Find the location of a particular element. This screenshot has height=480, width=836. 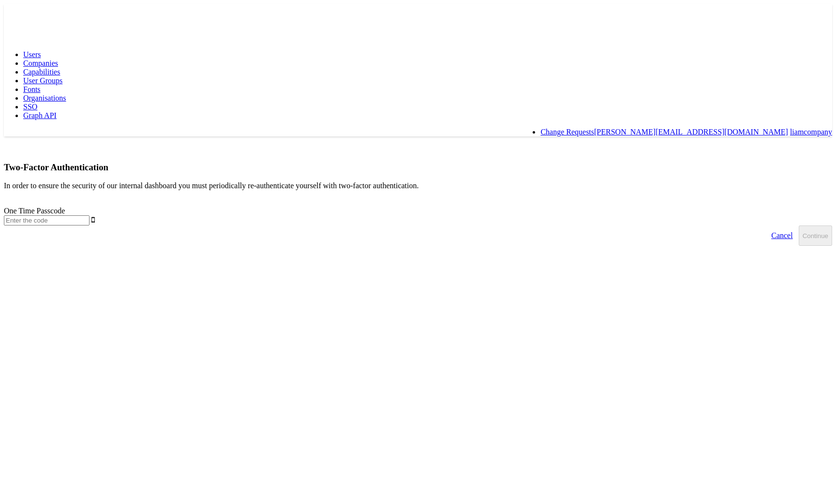

a: Change Requests is located at coordinates (567, 132).